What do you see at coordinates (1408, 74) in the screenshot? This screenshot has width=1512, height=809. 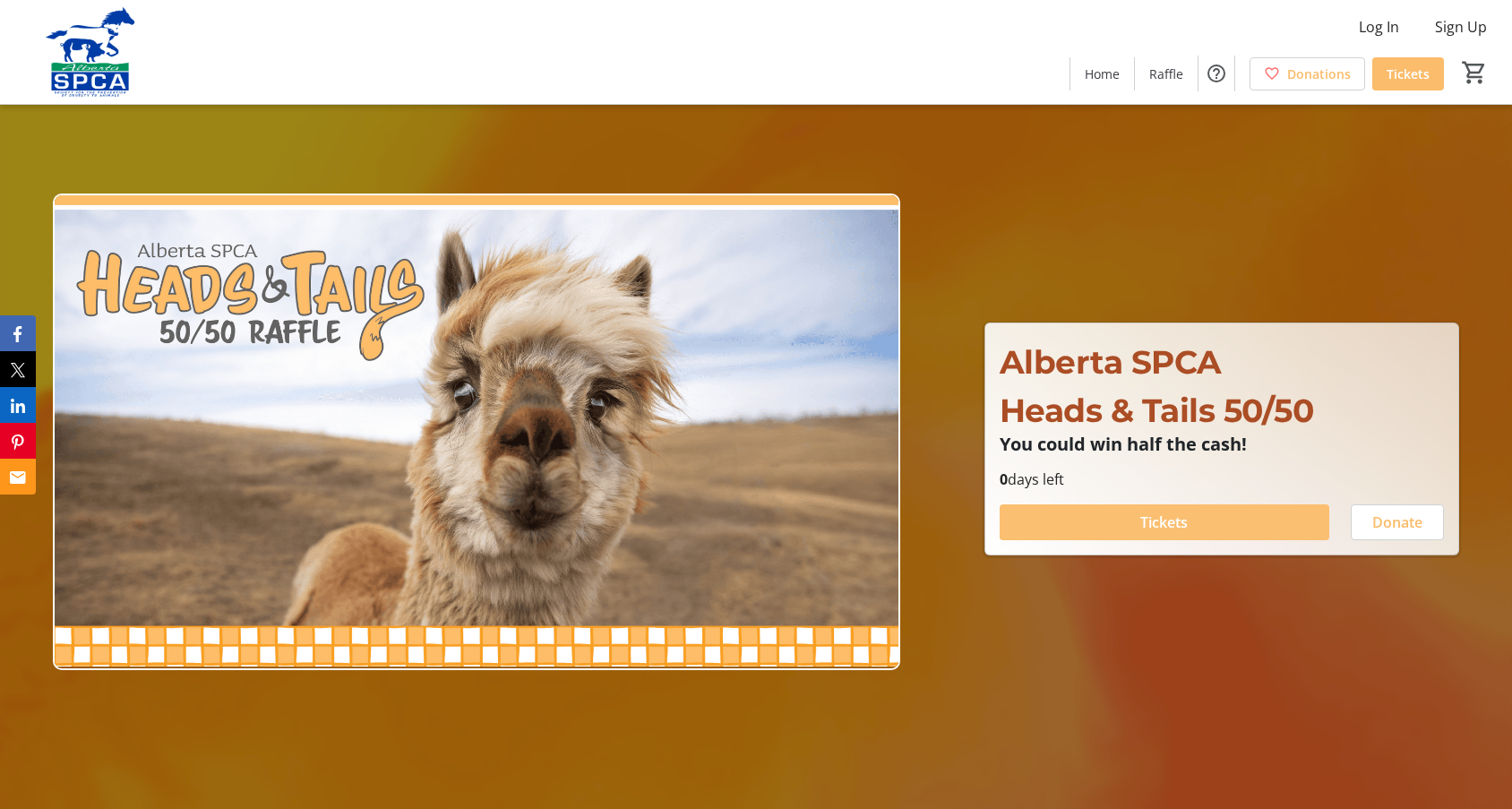 I see `a: Tickets` at bounding box center [1408, 74].